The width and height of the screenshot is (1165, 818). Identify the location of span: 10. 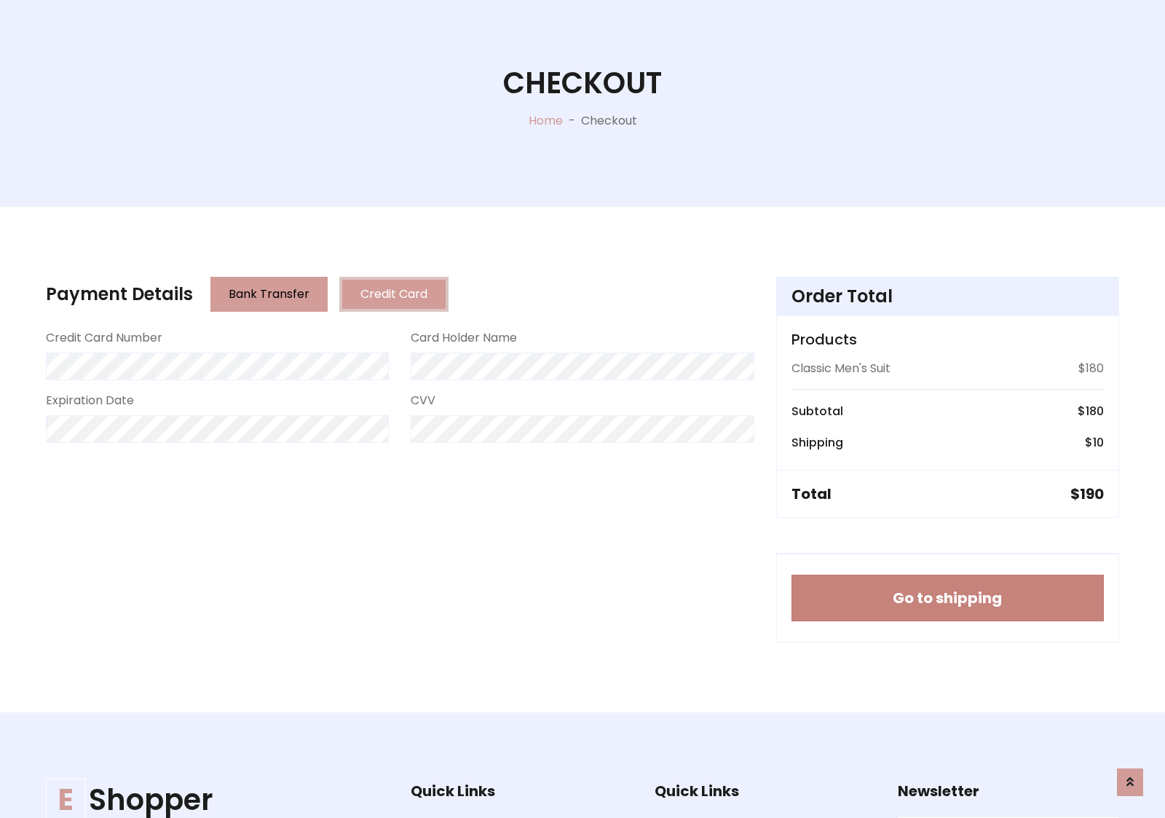
(1098, 442).